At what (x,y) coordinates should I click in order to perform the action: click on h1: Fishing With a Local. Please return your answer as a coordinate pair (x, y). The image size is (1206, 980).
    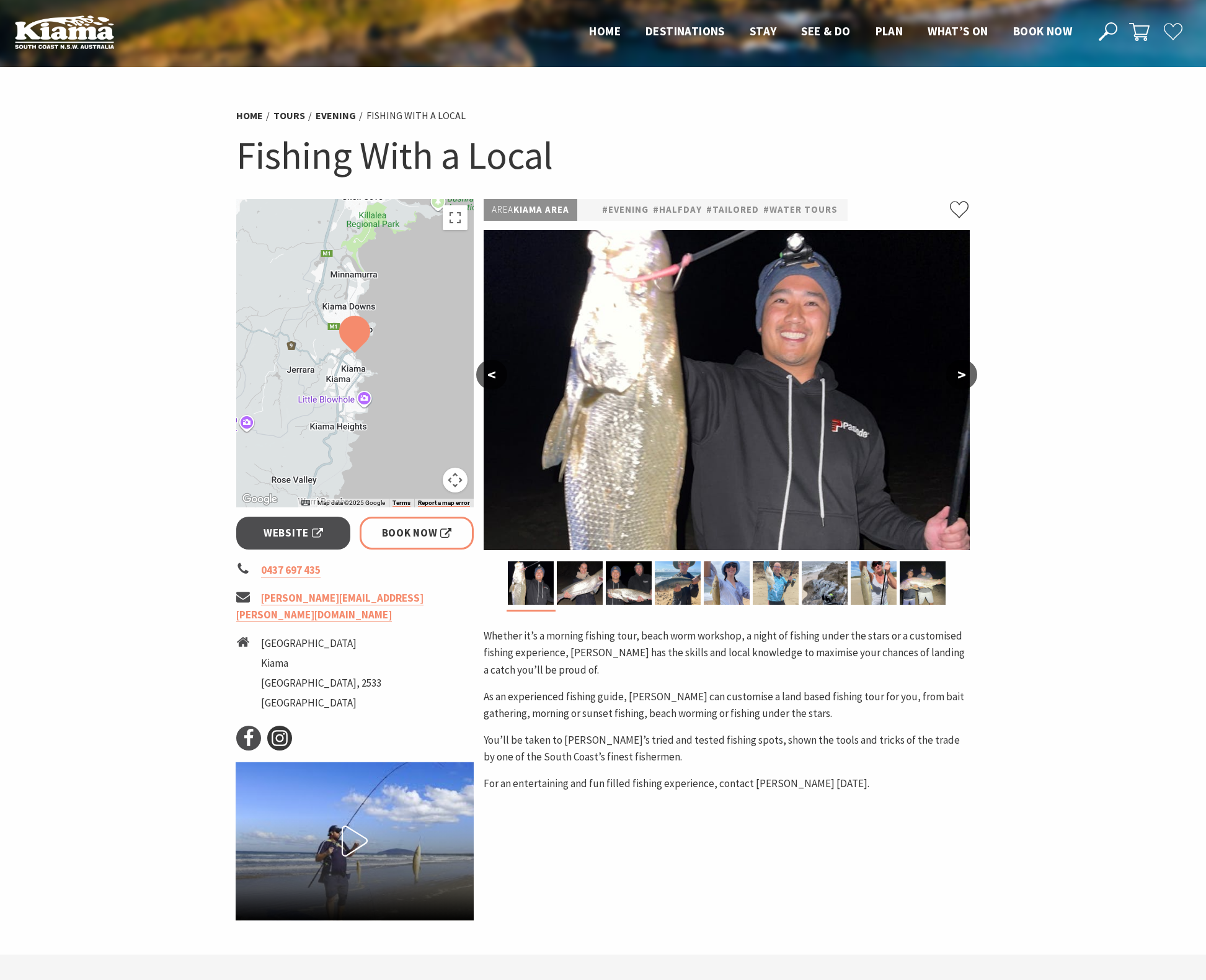
    Looking at the image, I should click on (603, 155).